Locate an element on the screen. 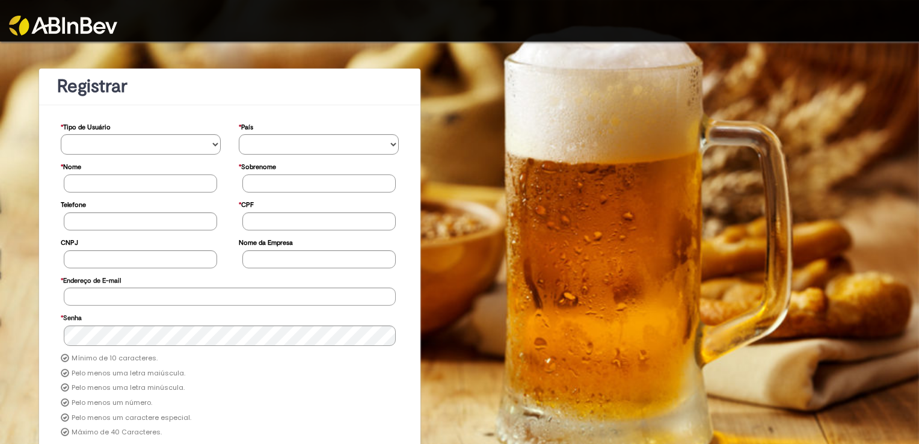 The height and width of the screenshot is (444, 919). label: Pelo menos um caractere especial. is located at coordinates (131, 418).